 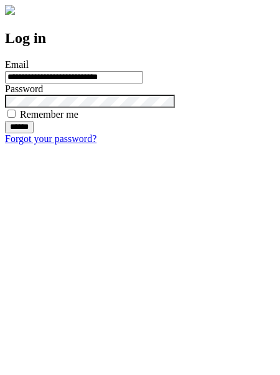 I want to click on h2: Log in, so click(x=140, y=38).